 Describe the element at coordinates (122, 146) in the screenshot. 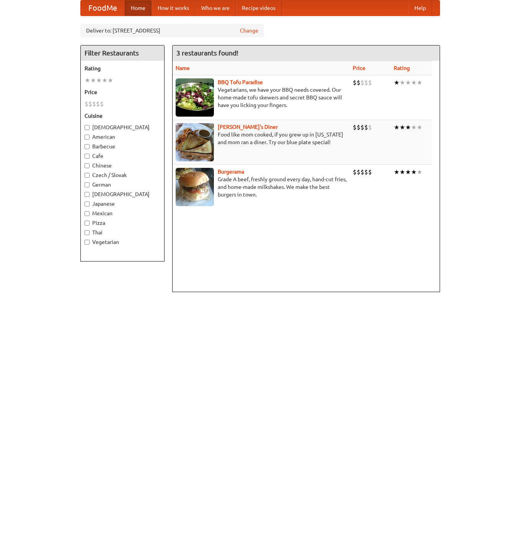

I see `label: Barbecue` at that location.